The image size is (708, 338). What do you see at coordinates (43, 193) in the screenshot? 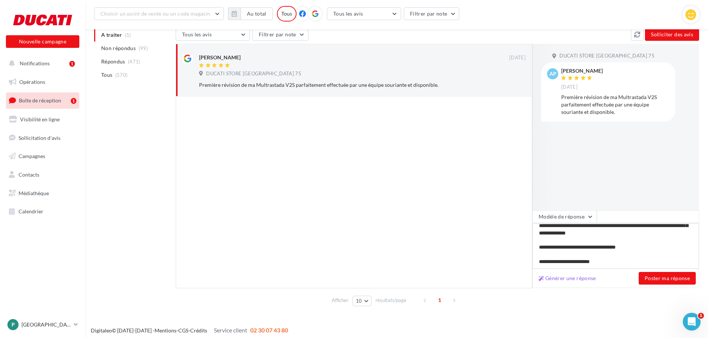
I see `a: Médiathèque` at bounding box center [43, 193].